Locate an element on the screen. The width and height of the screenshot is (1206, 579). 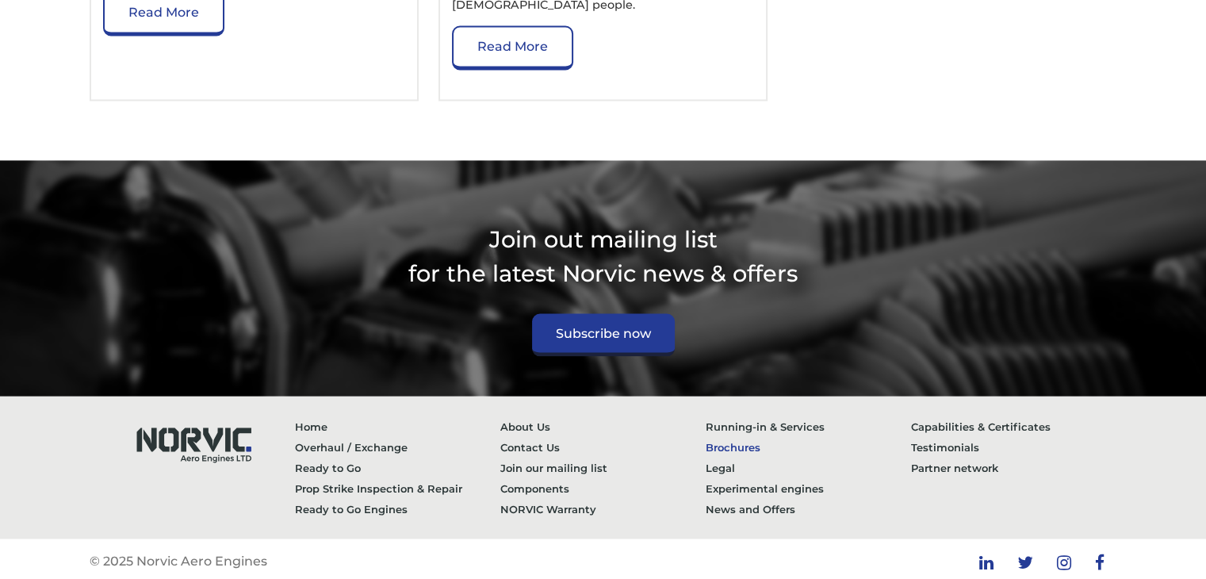
p: Join out mailing list for the latest Norvic news & offers is located at coordinates (602, 256).